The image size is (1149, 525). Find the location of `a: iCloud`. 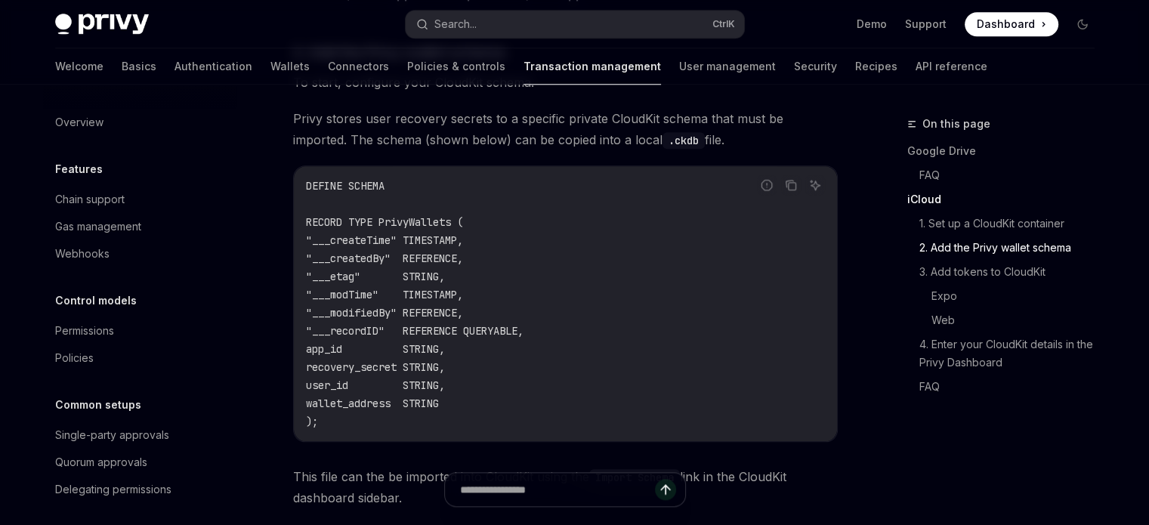

a: iCloud is located at coordinates (1007, 199).